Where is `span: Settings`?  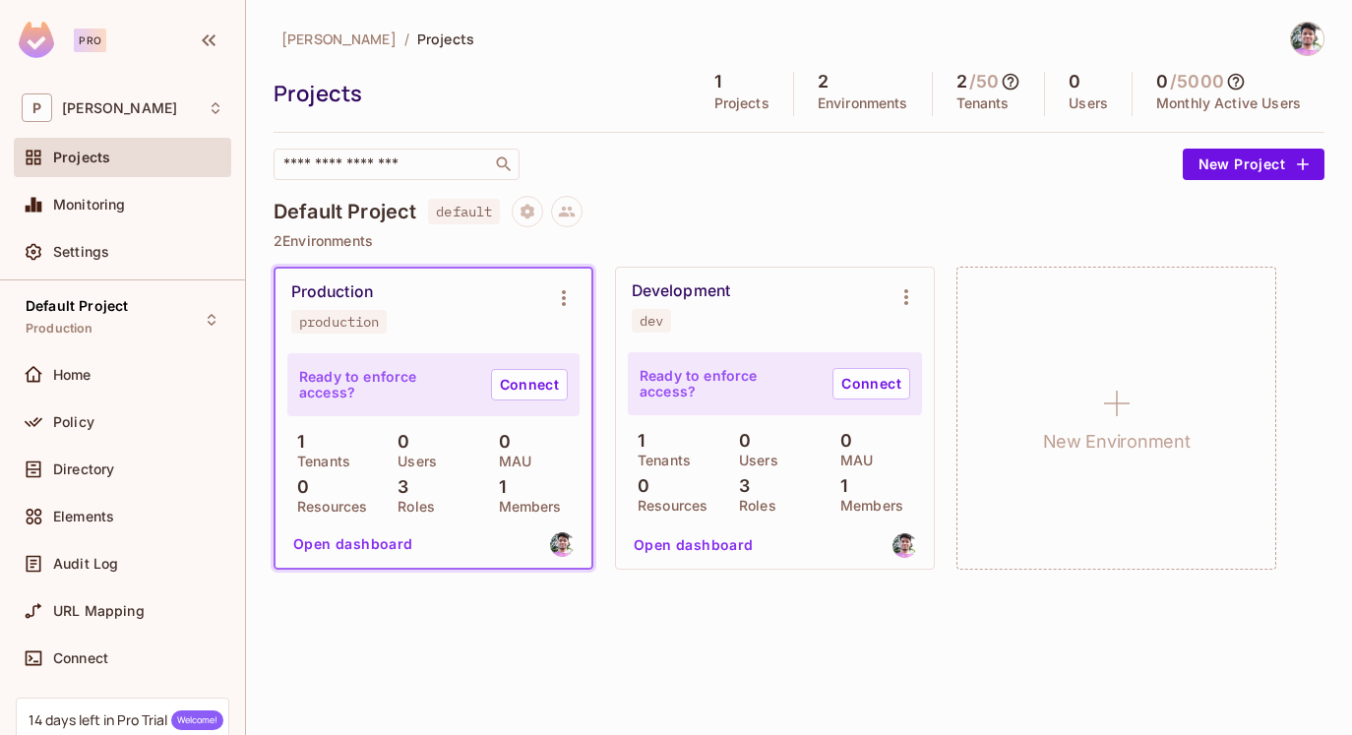
span: Settings is located at coordinates (81, 252).